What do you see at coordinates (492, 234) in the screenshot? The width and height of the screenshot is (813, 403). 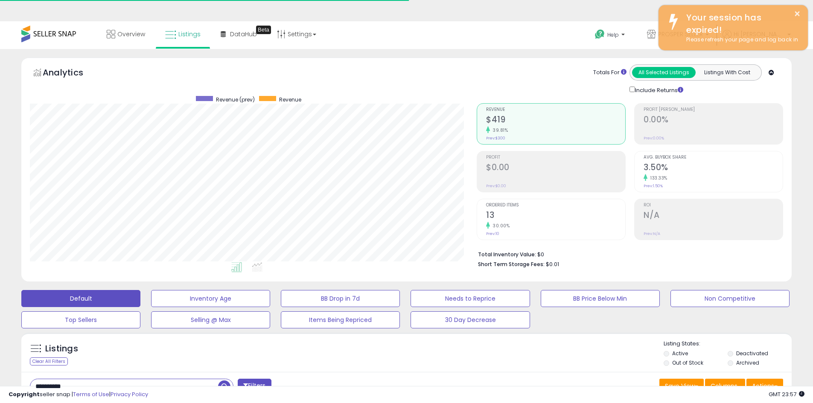 I see `small: Prev: 10` at bounding box center [492, 234].